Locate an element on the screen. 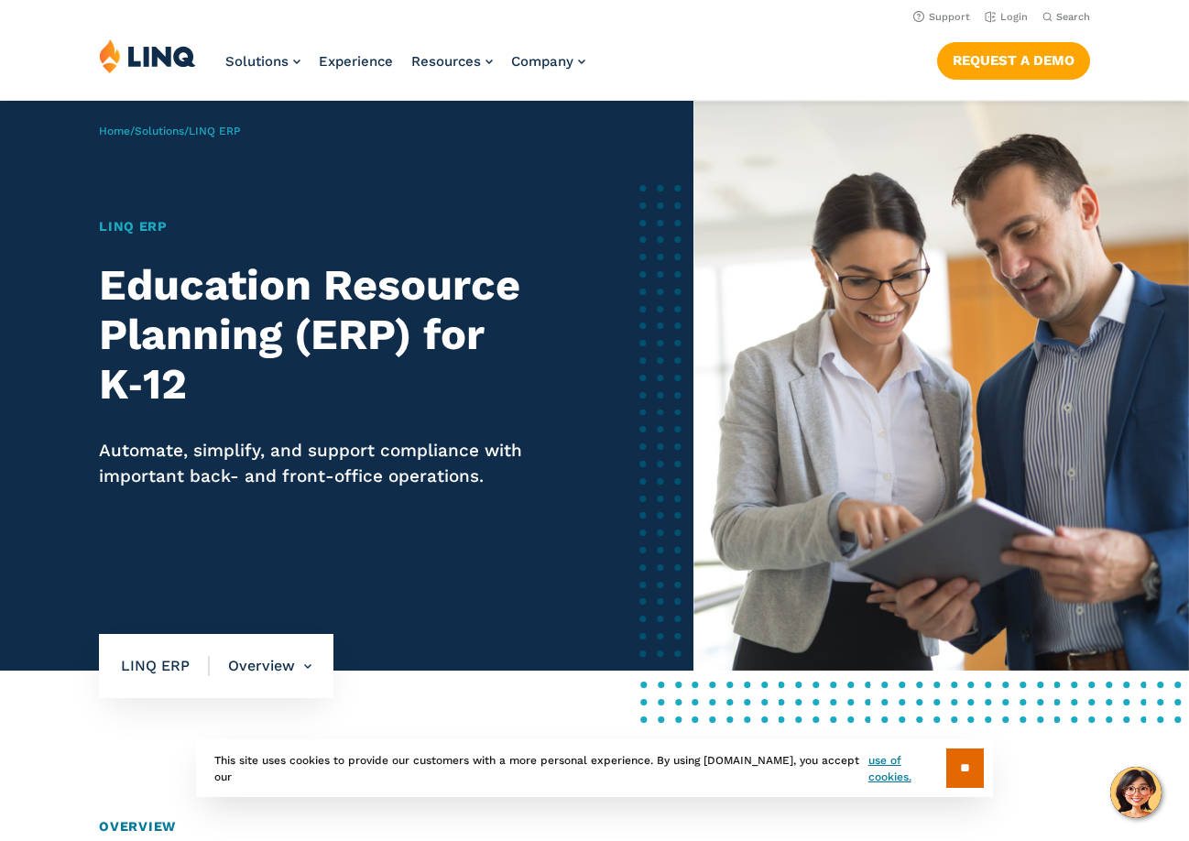  nav: Primary Navigation is located at coordinates (405, 69).